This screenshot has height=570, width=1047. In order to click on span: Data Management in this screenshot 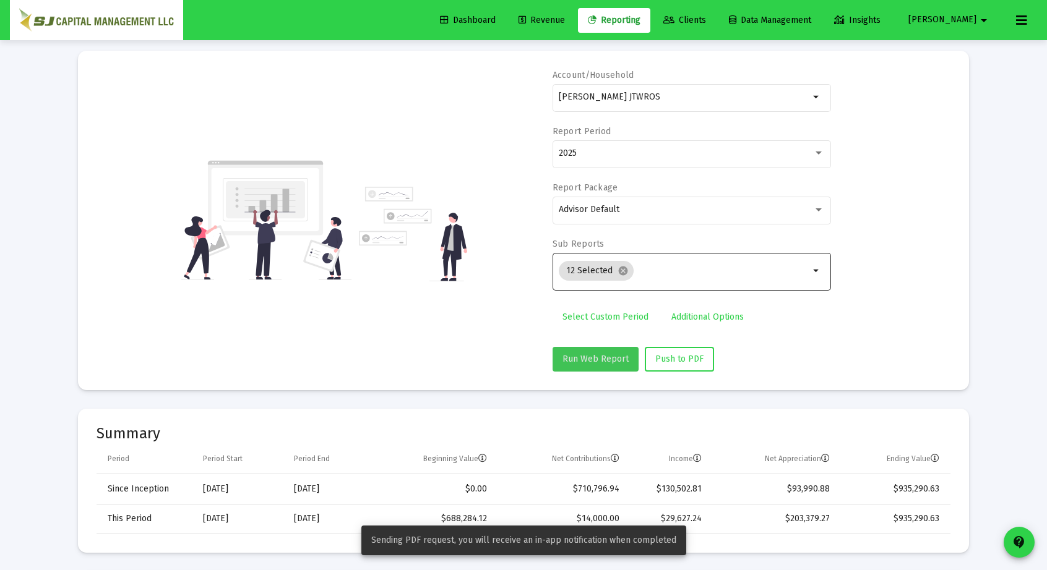, I will do `click(769, 20)`.